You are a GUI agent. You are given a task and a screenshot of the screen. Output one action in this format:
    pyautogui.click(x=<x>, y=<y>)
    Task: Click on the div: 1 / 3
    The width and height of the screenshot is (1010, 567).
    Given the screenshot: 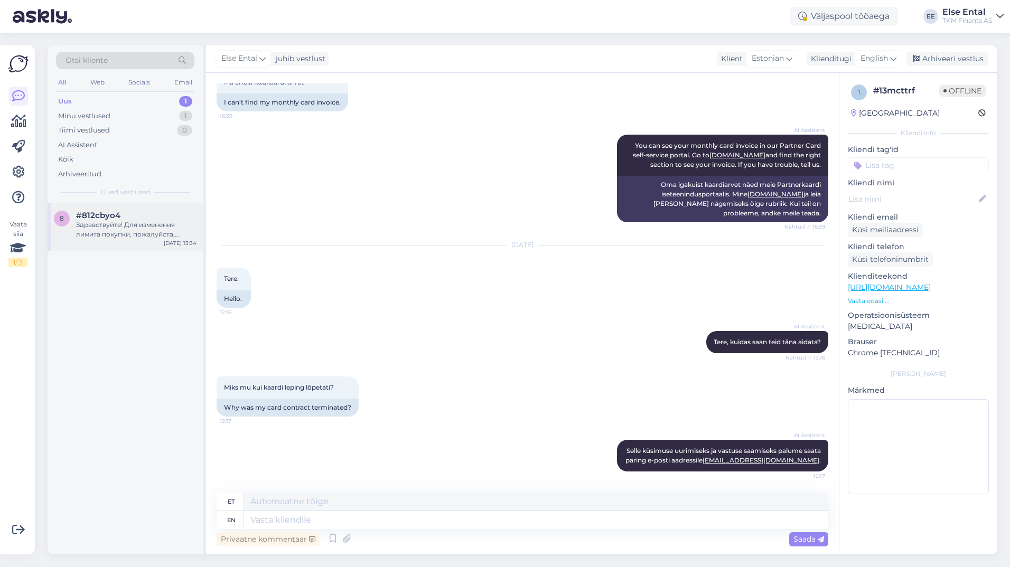 What is the action you would take?
    pyautogui.click(x=18, y=263)
    